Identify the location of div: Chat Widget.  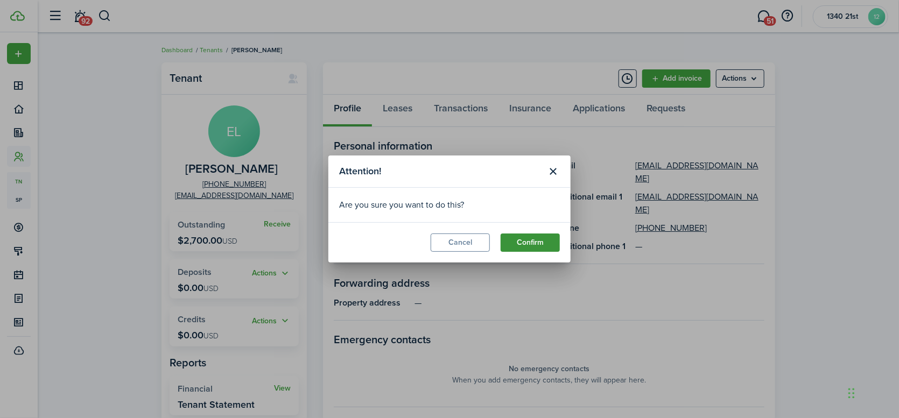
(872, 392).